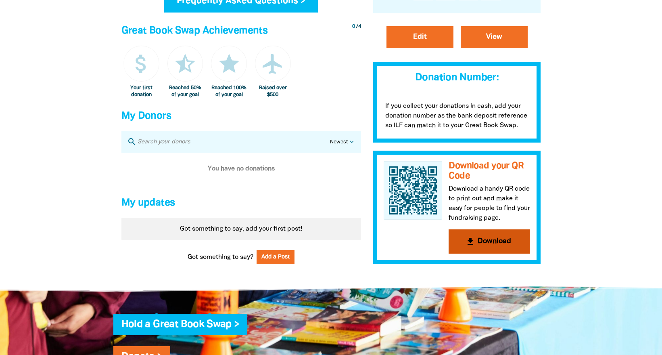 The width and height of the screenshot is (662, 355). What do you see at coordinates (357, 27) in the screenshot?
I see `div: / 4` at bounding box center [357, 27].